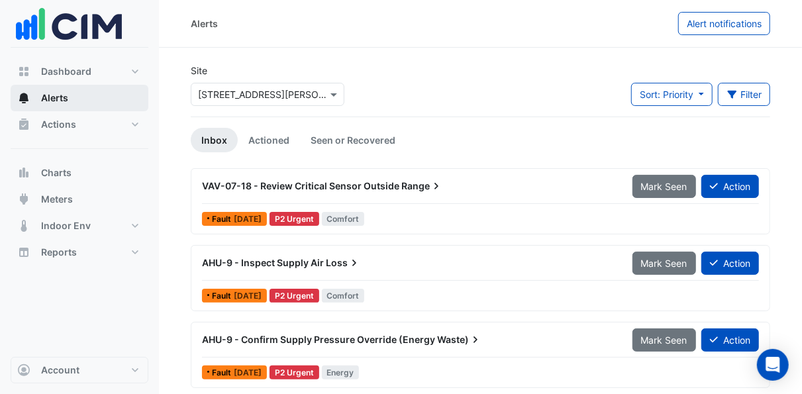  I want to click on app-icon: Charts, so click(24, 173).